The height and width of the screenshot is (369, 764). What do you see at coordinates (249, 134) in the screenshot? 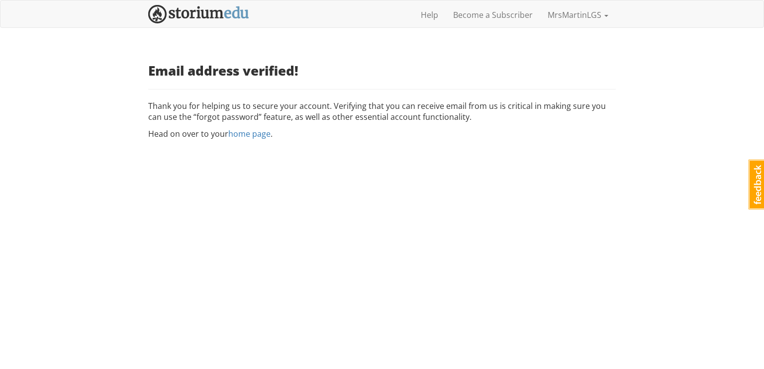
I see `a: home page` at bounding box center [249, 134].